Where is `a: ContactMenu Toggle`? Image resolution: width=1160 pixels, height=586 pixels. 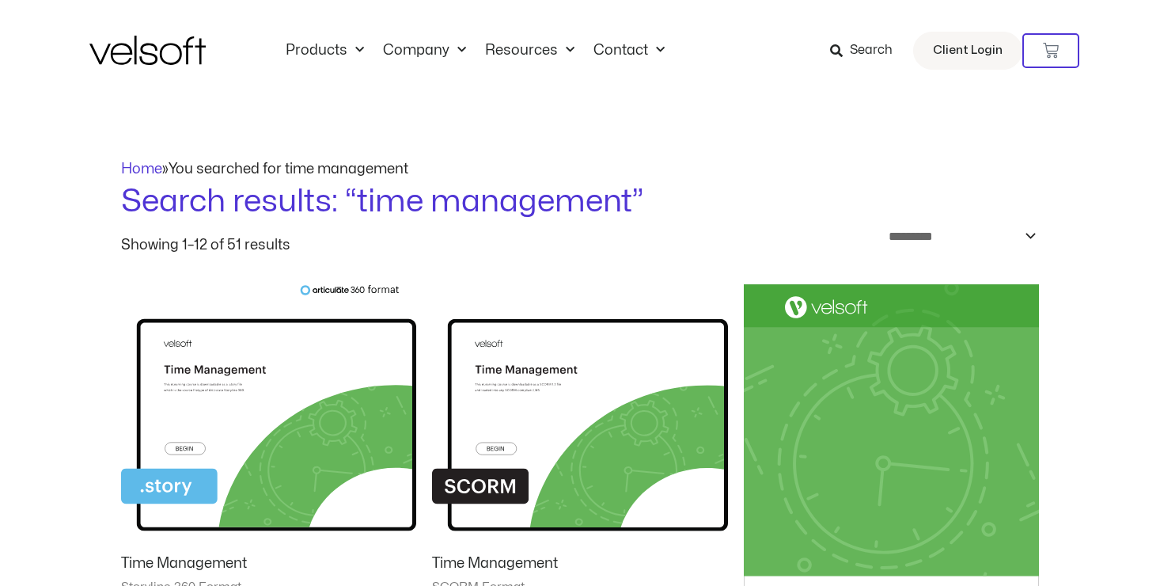
a: ContactMenu Toggle is located at coordinates (629, 51).